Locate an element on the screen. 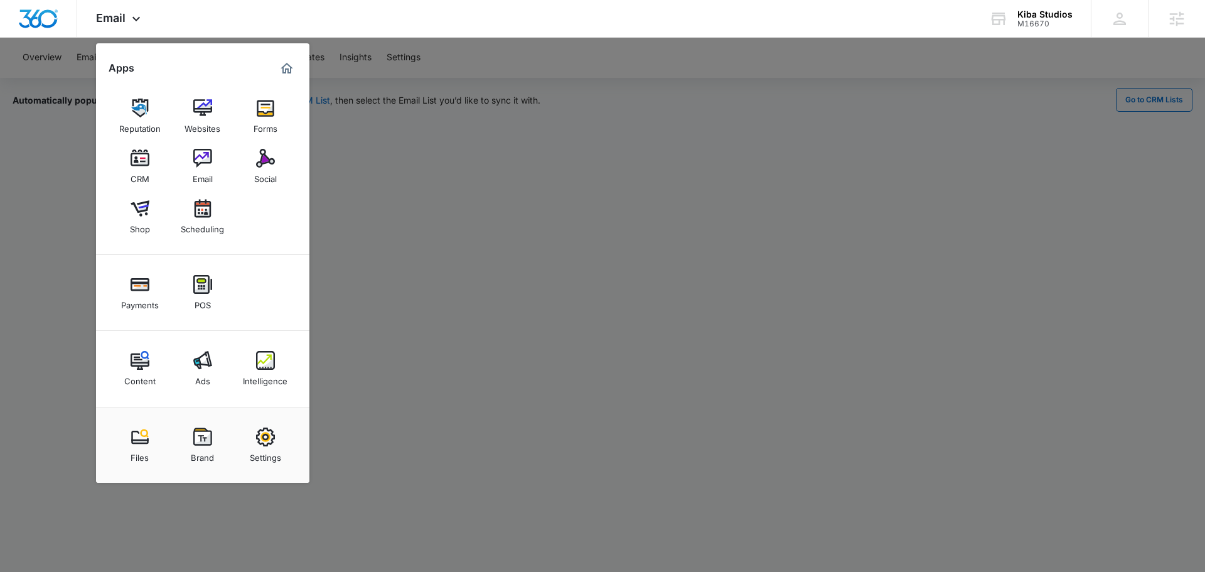  div: account name is located at coordinates (1045, 14).